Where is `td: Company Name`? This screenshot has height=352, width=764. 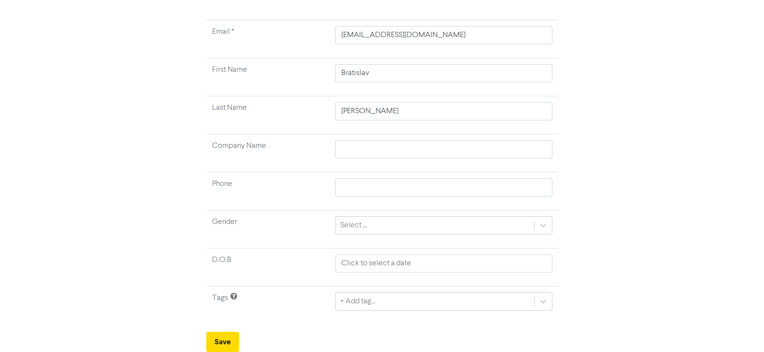
td: Company Name is located at coordinates (268, 153).